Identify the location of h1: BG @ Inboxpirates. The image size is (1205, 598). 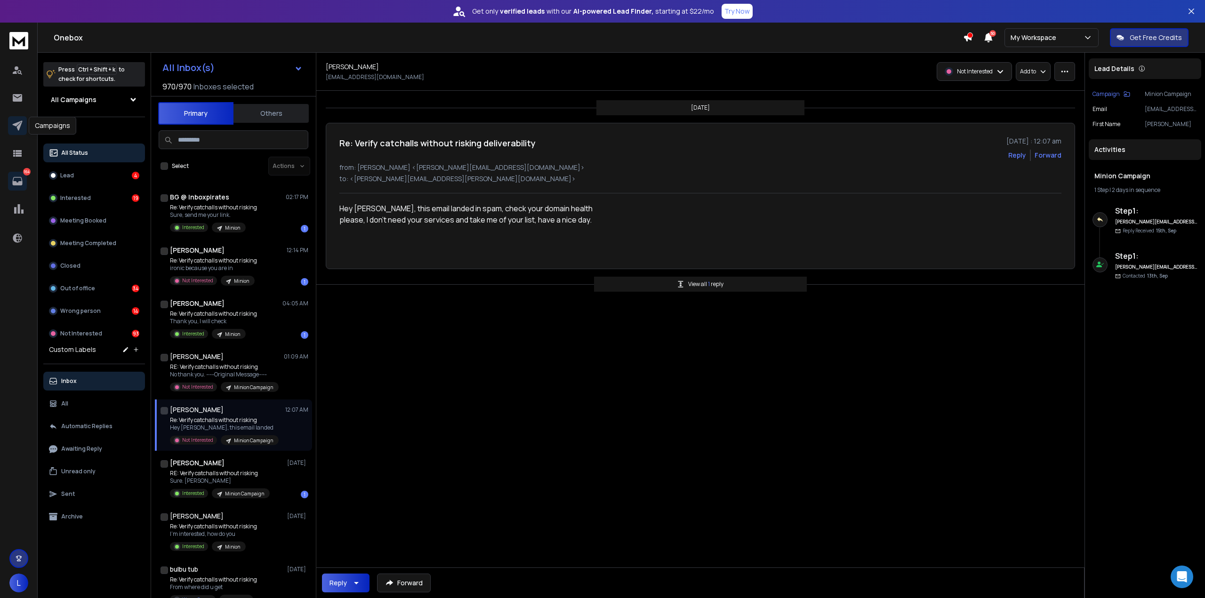
(200, 197).